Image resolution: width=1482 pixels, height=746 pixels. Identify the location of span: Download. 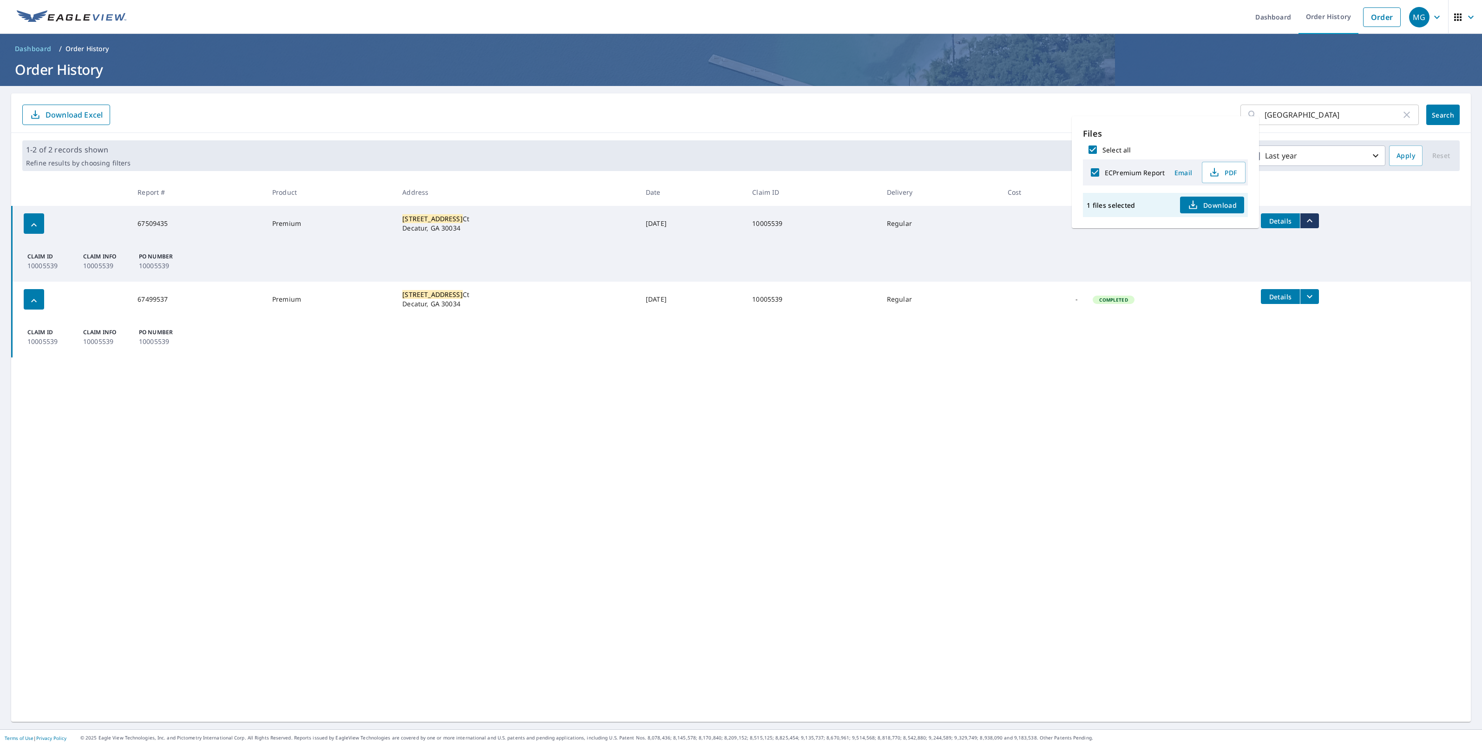
(1212, 205).